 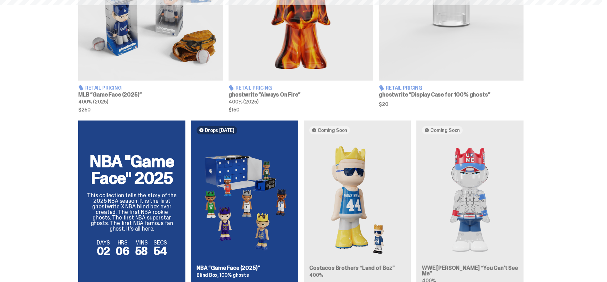 What do you see at coordinates (234, 275) in the screenshot?
I see `span: 100% ghosts` at bounding box center [234, 275].